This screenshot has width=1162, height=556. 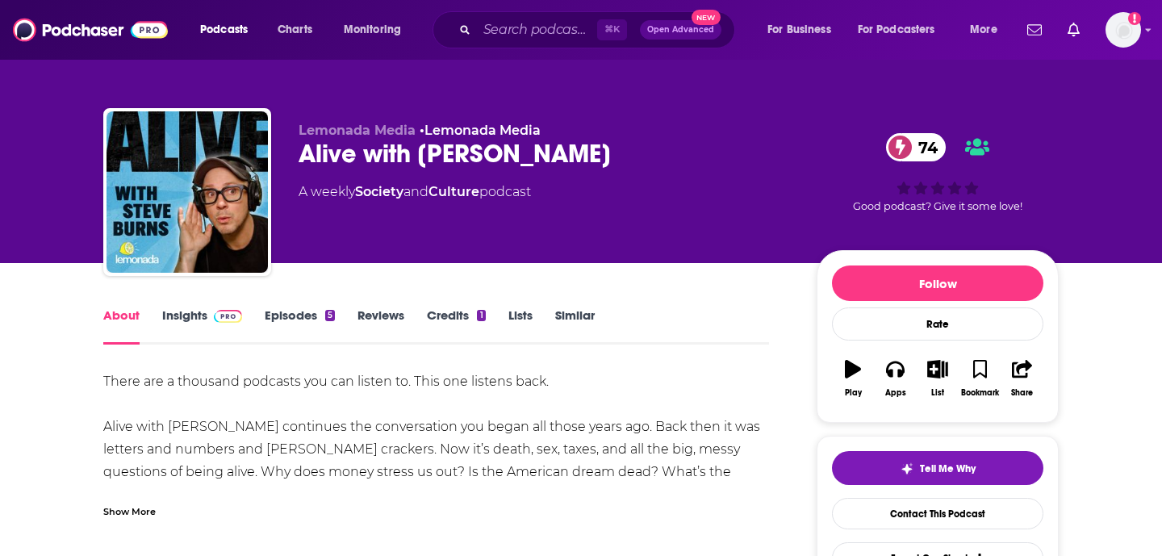 What do you see at coordinates (853, 393) in the screenshot?
I see `div: Play` at bounding box center [853, 393].